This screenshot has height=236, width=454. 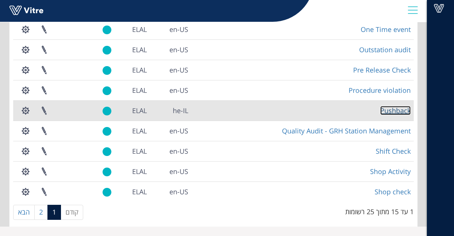 What do you see at coordinates (54, 213) in the screenshot?
I see `a: 1` at bounding box center [54, 213].